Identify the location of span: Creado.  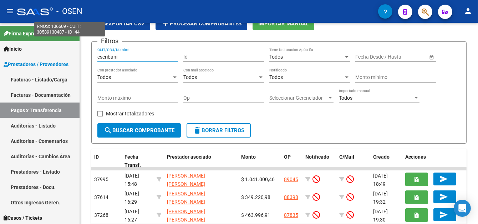
(382, 157).